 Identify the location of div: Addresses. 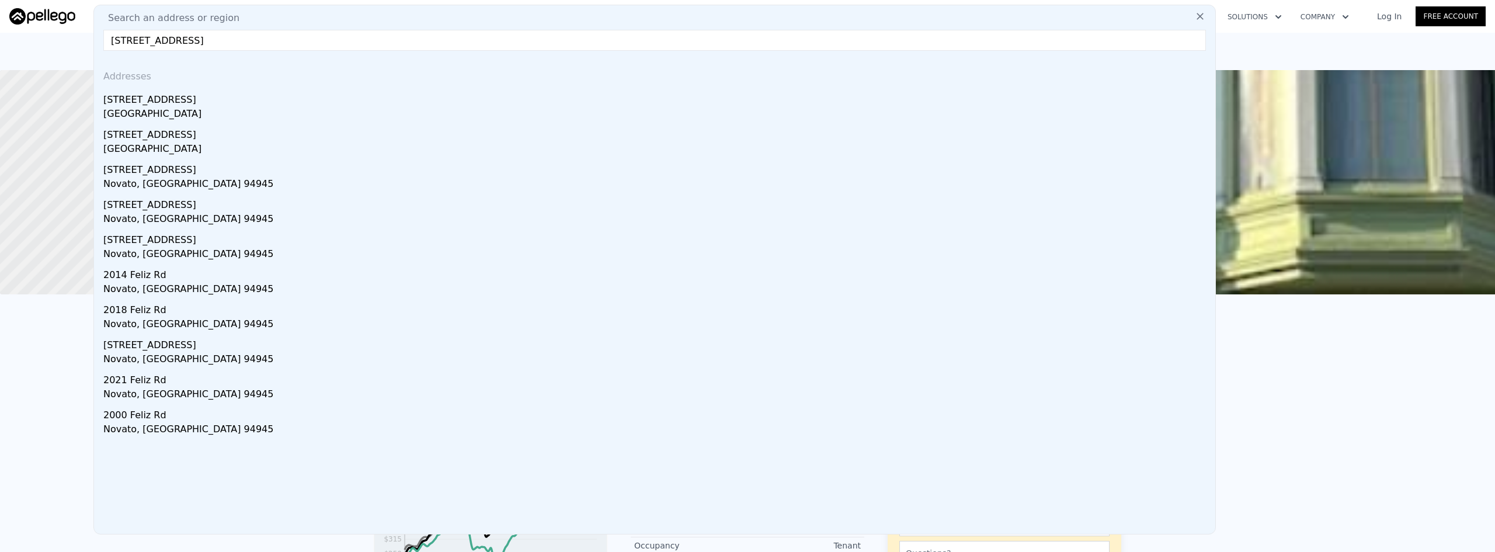
(655, 74).